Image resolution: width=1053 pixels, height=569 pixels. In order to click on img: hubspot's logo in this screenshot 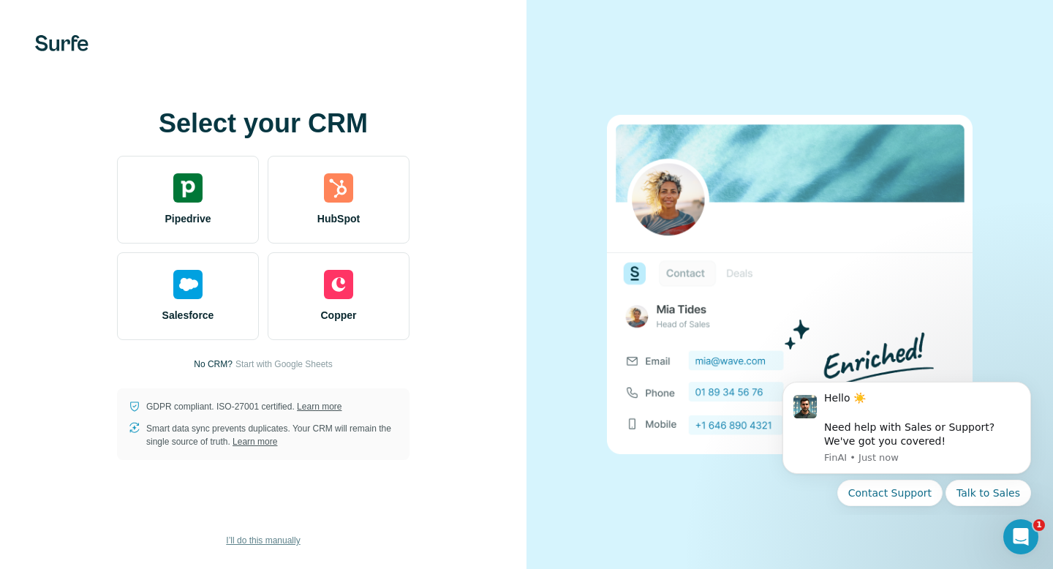, I will do `click(339, 188)`.